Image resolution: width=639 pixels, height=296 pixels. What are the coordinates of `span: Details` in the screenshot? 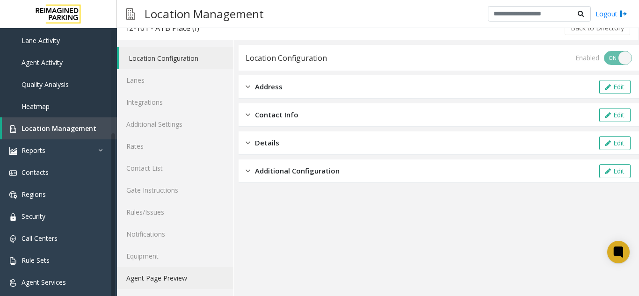 It's located at (267, 143).